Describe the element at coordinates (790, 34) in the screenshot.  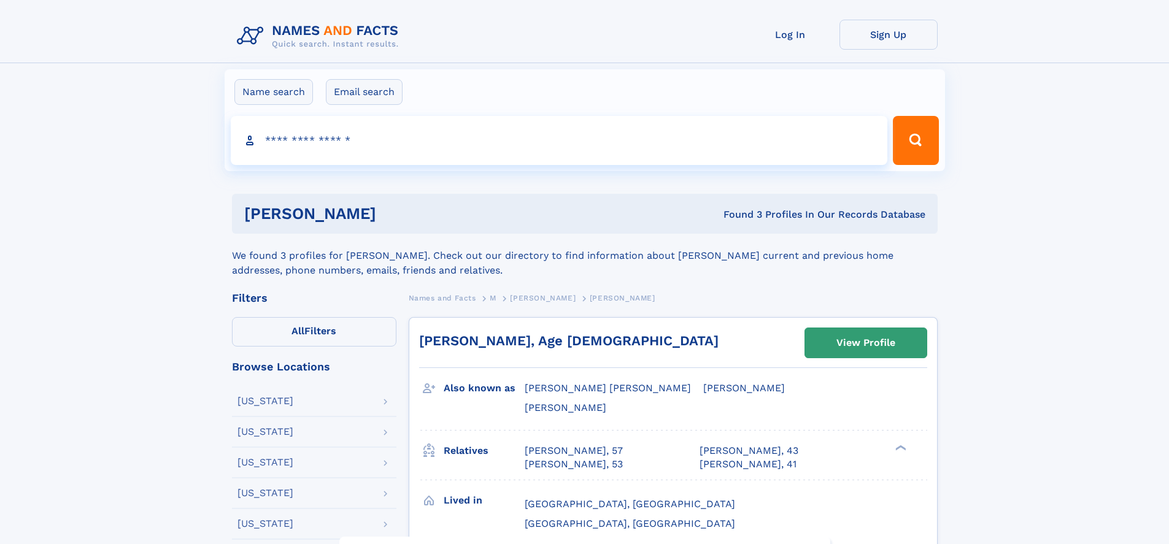
I see `a: Log In` at that location.